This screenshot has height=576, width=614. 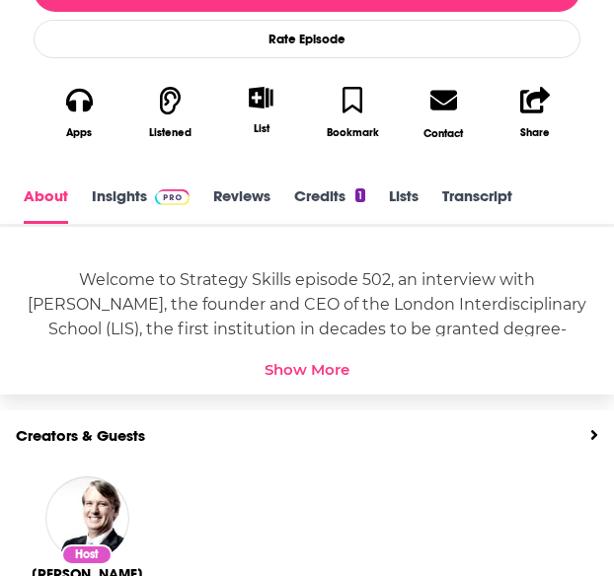 I want to click on a: Contact, so click(x=443, y=112).